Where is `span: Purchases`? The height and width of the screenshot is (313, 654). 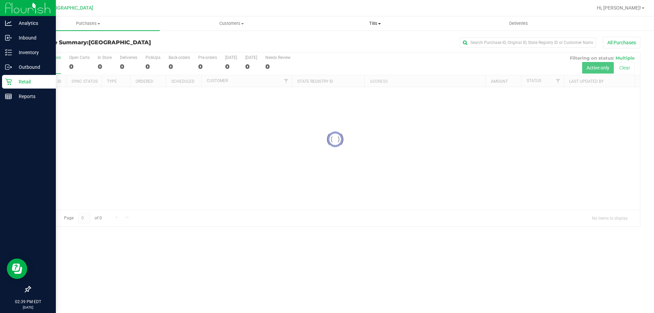 span: Purchases is located at coordinates (88, 24).